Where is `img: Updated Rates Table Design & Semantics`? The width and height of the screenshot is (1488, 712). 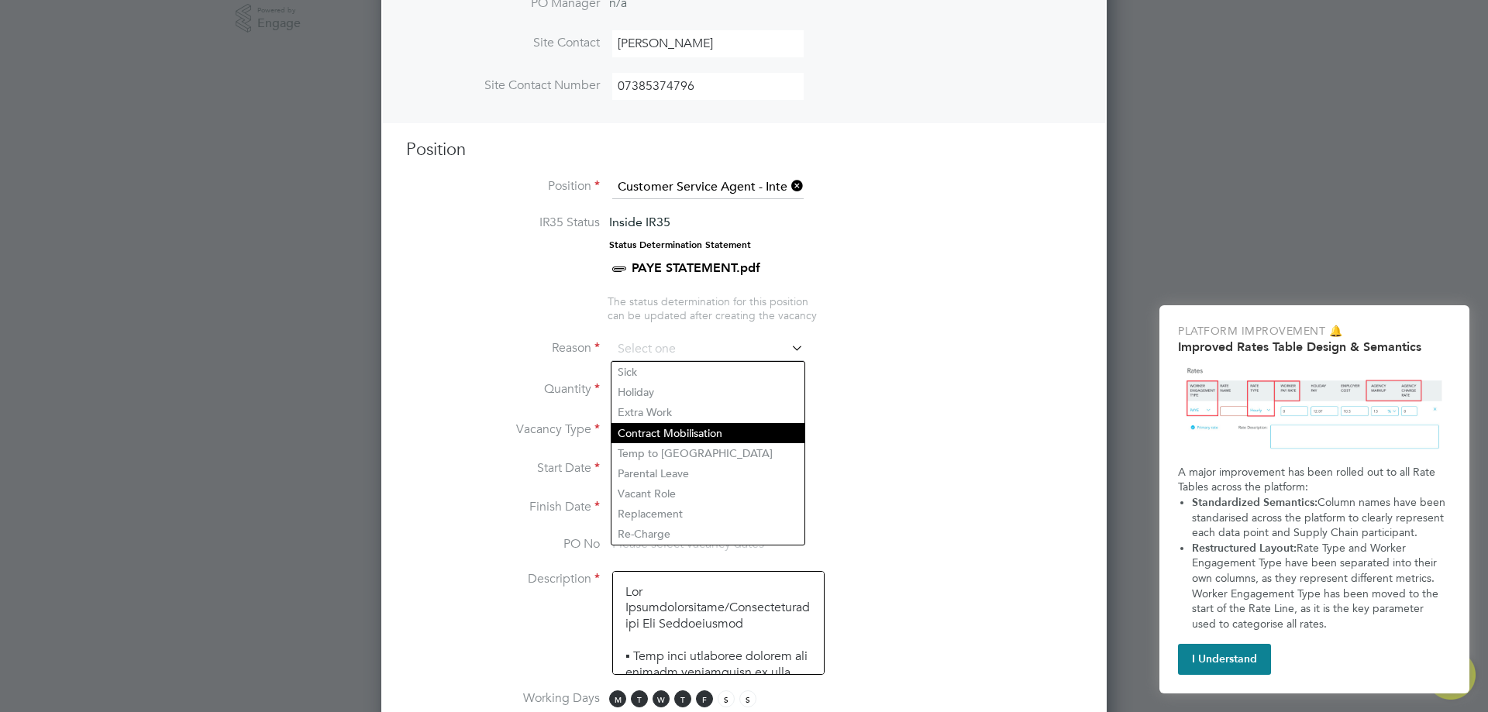
img: Updated Rates Table Design & Semantics is located at coordinates (1314, 409).